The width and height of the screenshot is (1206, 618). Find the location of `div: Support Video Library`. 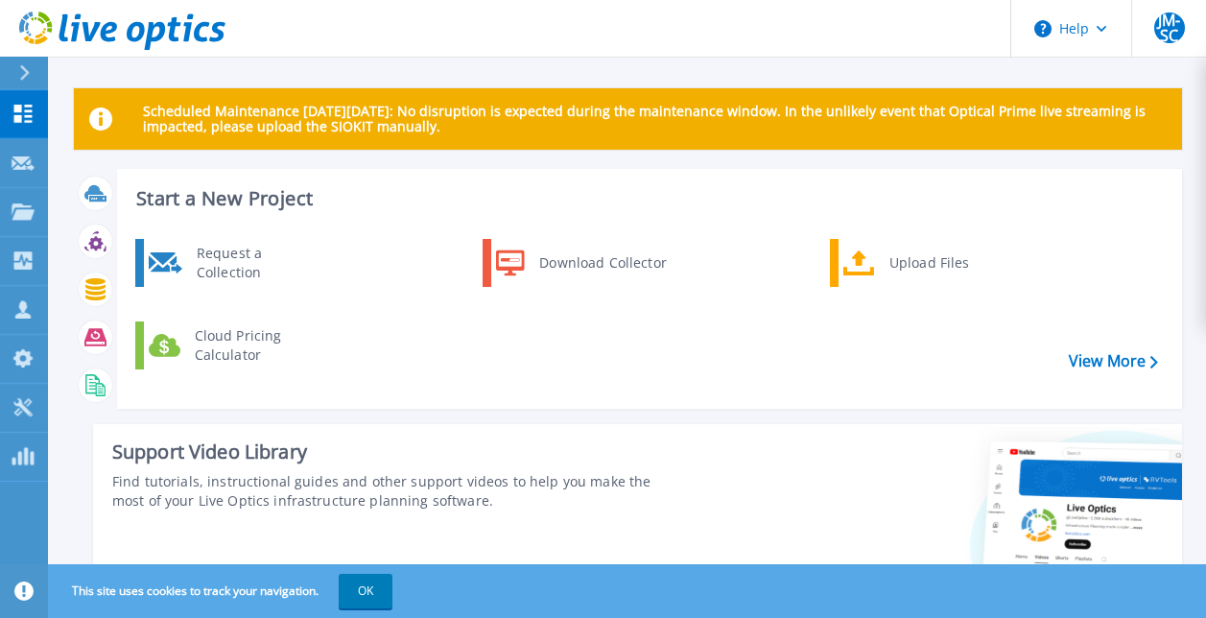

div: Support Video Library is located at coordinates (395, 452).